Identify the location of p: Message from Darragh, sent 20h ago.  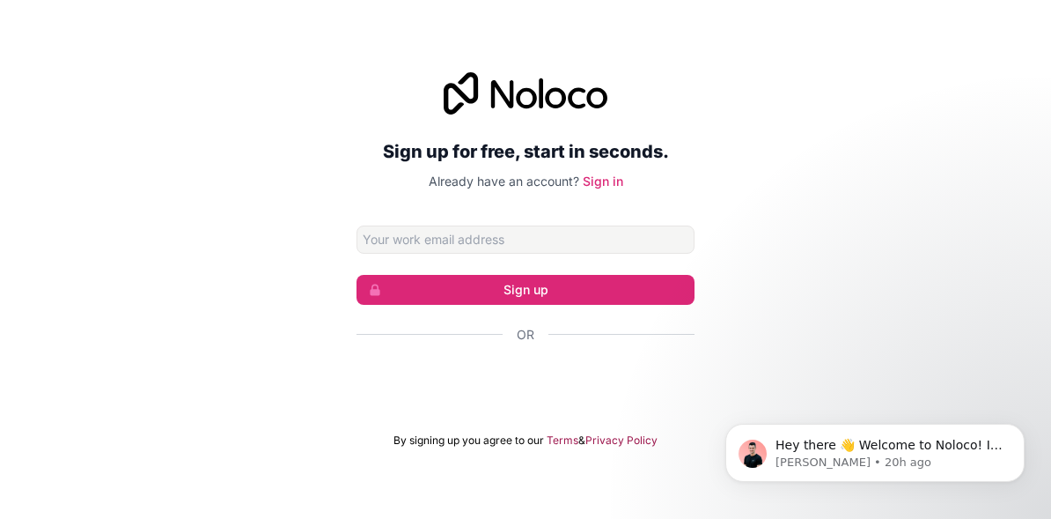
(190, 76).